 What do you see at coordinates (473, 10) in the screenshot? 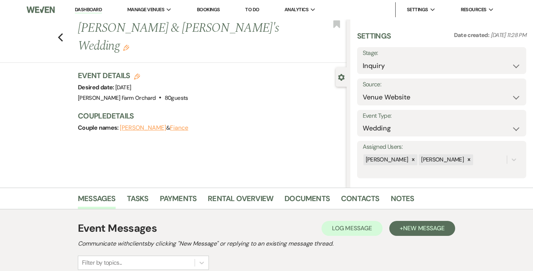
I see `span: Resources` at bounding box center [473, 10].